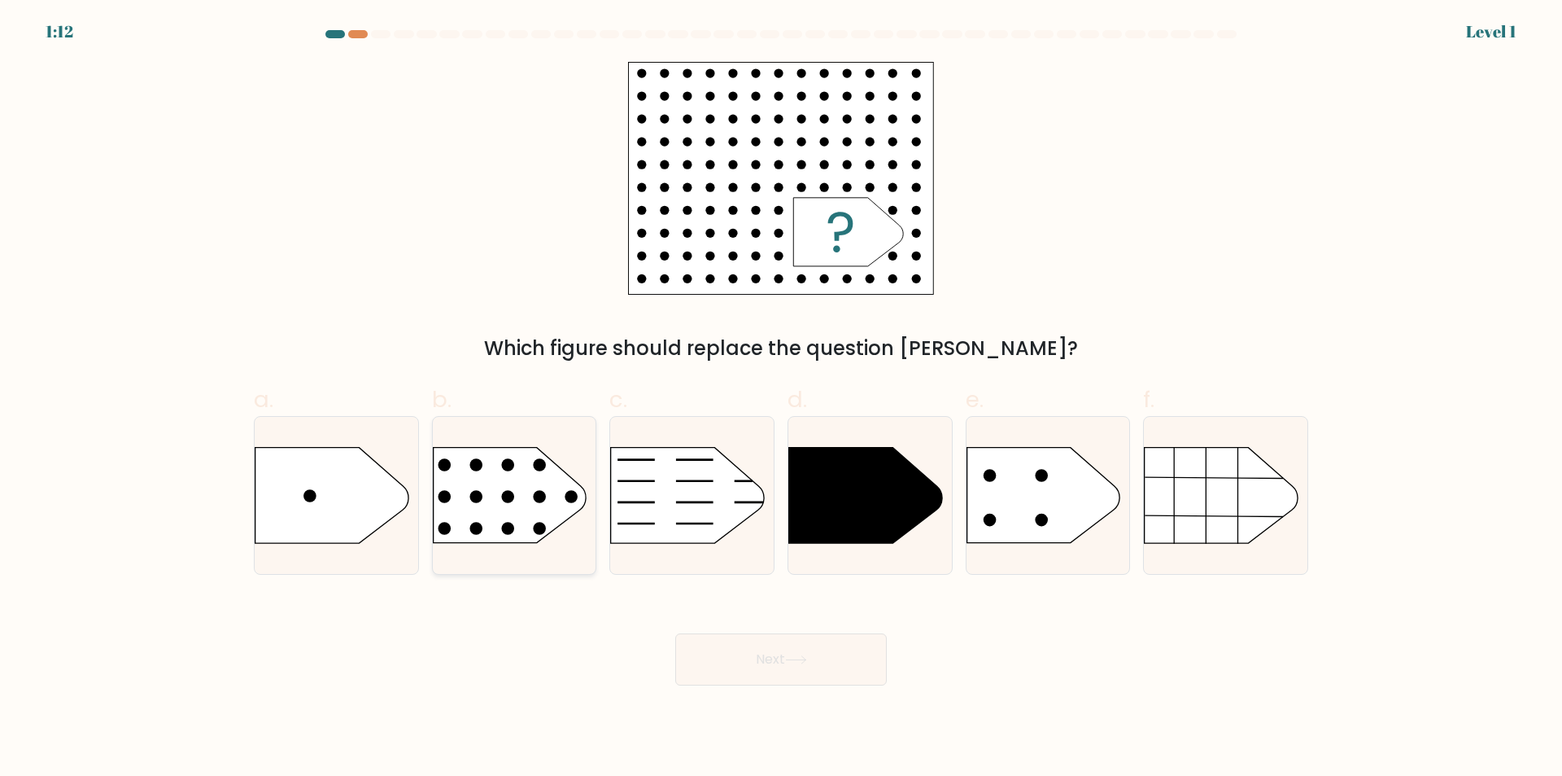  What do you see at coordinates (618, 399) in the screenshot?
I see `span: c.` at bounding box center [618, 399].